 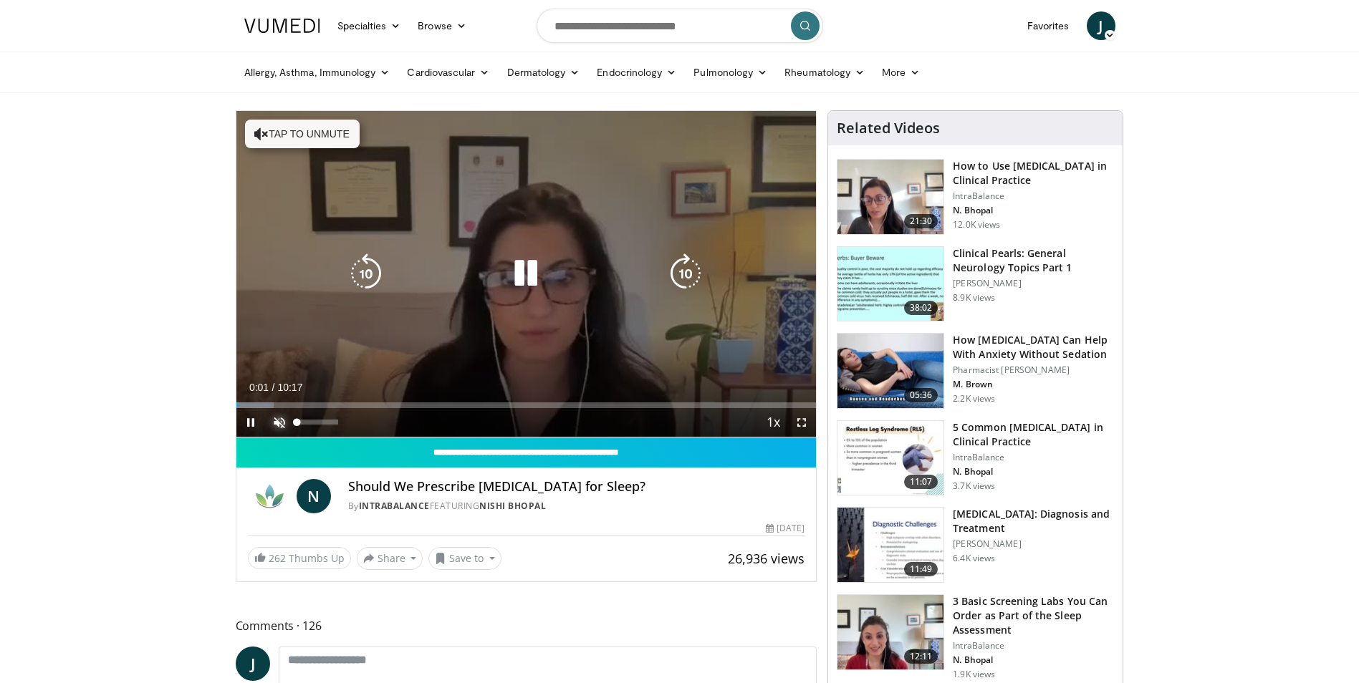 I want to click on a: Favorites, so click(x=1048, y=26).